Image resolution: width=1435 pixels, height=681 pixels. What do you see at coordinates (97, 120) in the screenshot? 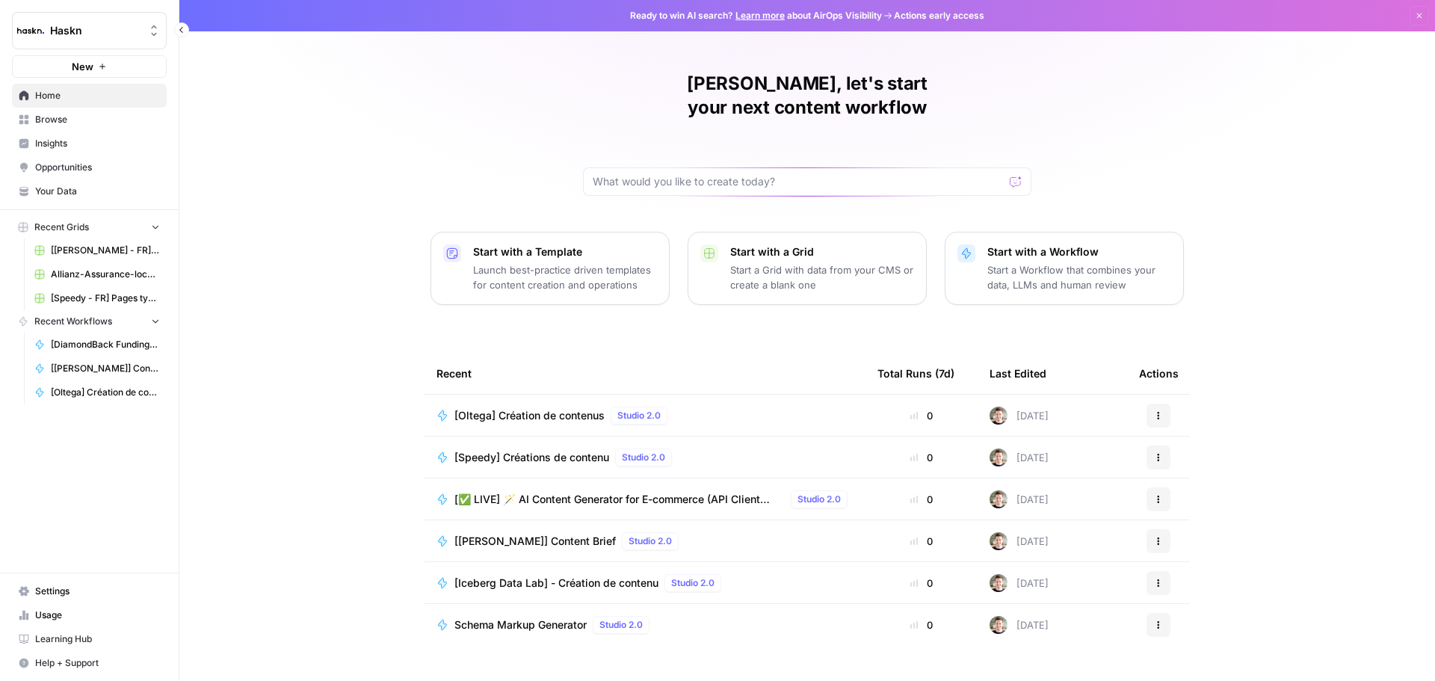
I see `span: Browse` at bounding box center [97, 120].